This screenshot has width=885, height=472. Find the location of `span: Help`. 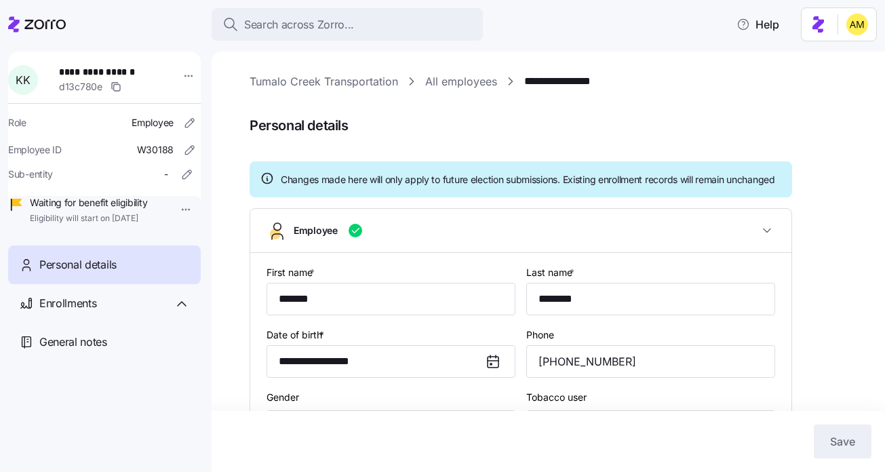

span: Help is located at coordinates (757, 24).